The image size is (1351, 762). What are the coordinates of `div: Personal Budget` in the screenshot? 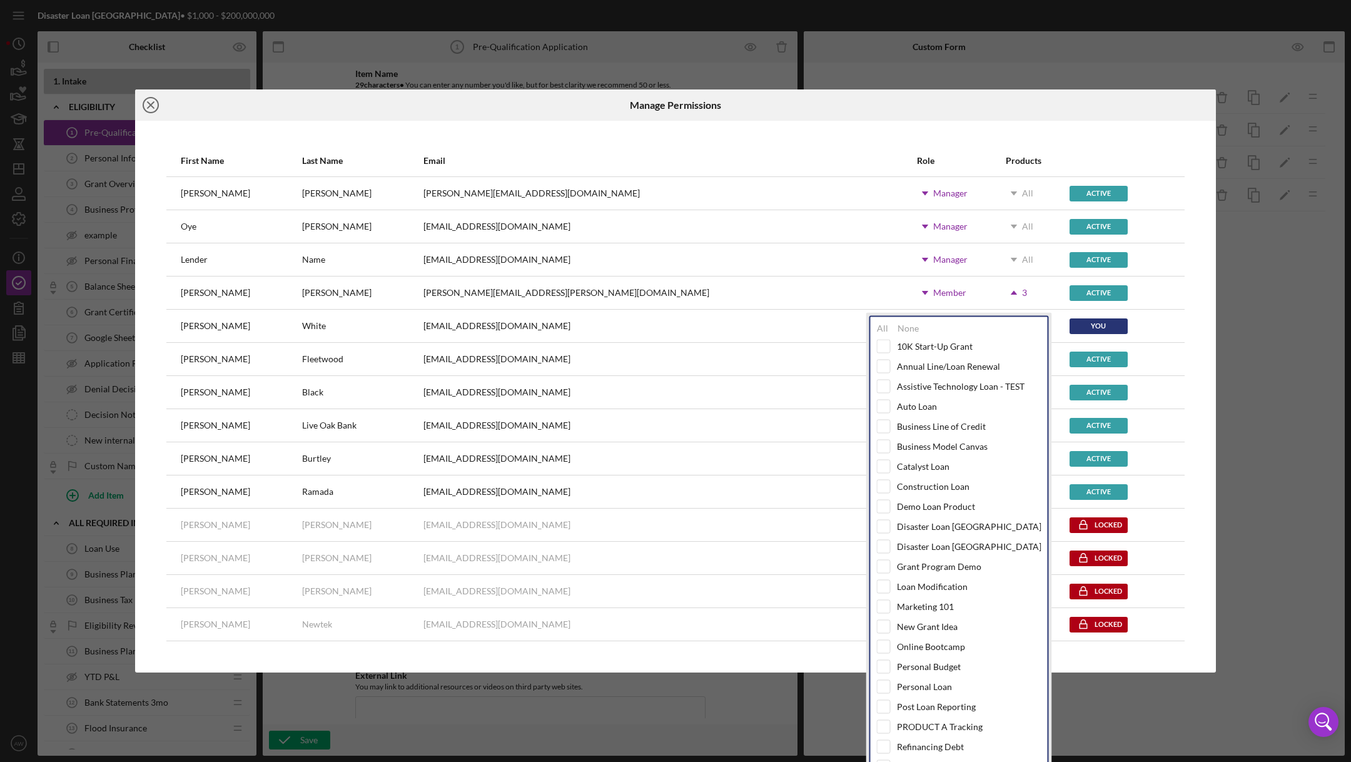 It's located at (929, 667).